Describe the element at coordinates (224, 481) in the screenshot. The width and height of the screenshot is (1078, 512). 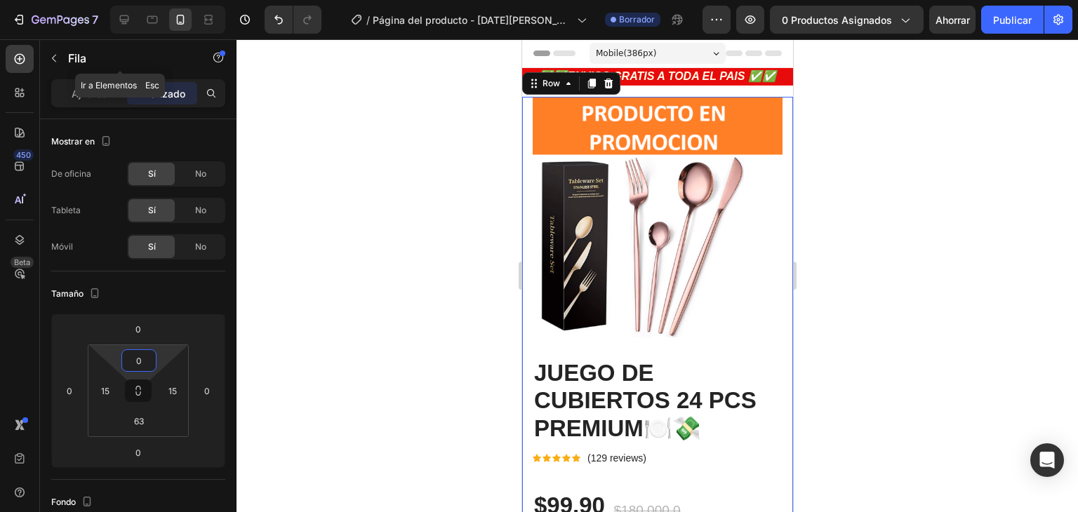
I see `pre: - 45% off` at that location.